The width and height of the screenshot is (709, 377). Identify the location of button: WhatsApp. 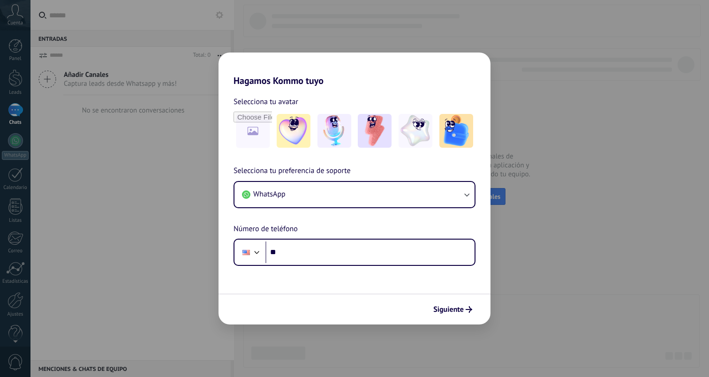
(355, 195).